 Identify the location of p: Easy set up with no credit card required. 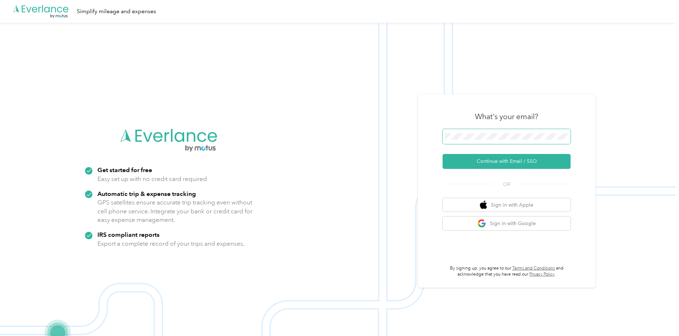
(152, 179).